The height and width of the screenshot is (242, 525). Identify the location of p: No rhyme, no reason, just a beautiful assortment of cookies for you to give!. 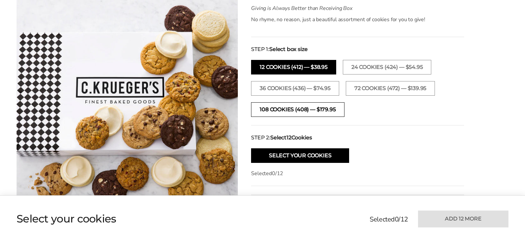
(341, 20).